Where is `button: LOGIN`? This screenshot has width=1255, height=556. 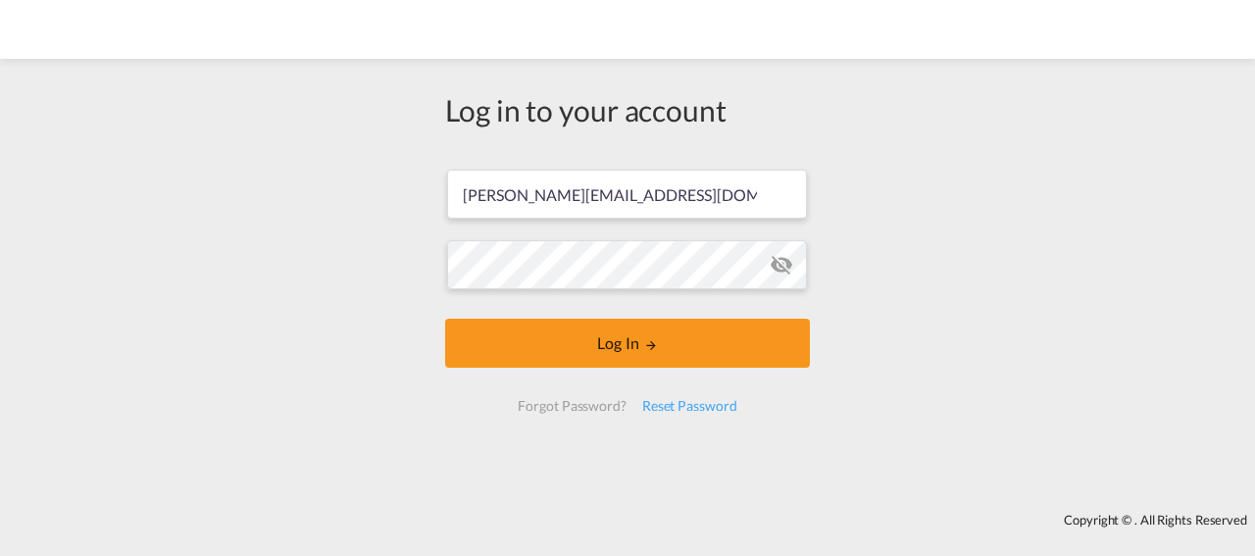 button: LOGIN is located at coordinates (628, 343).